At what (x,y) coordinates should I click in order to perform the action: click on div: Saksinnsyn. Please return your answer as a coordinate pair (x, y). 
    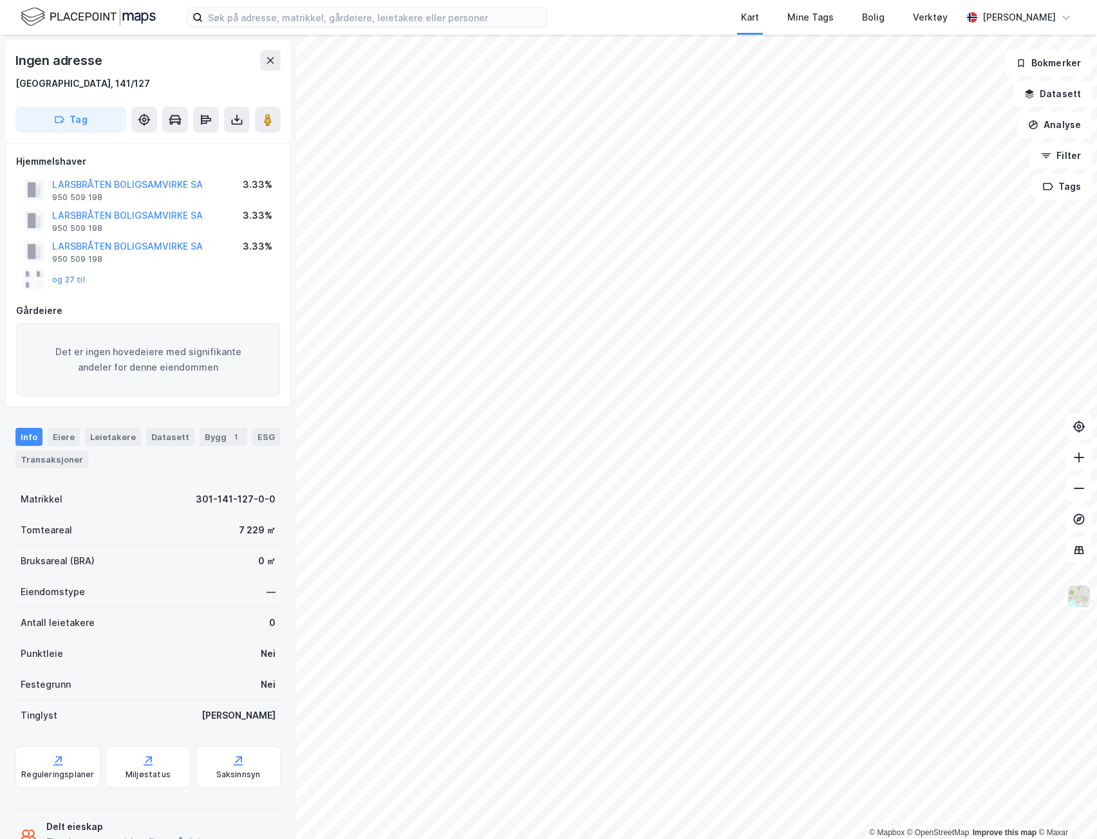
    Looking at the image, I should click on (238, 775).